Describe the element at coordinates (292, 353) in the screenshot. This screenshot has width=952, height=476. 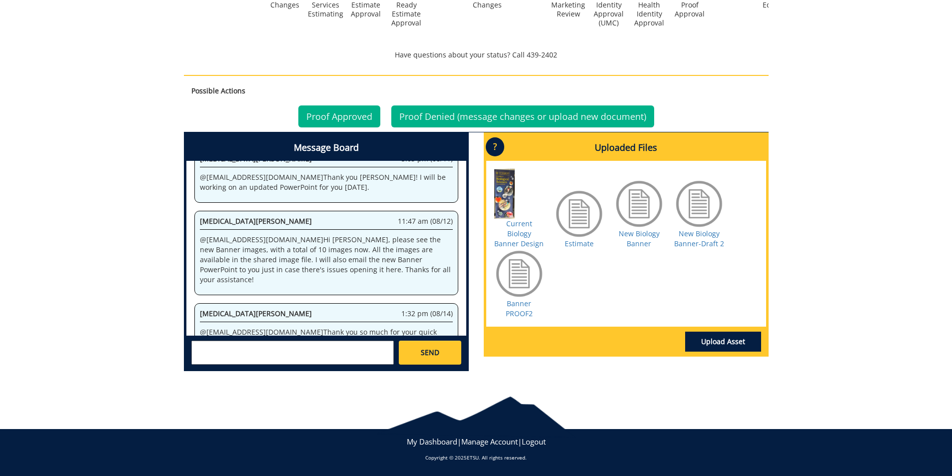
I see `textarea: messageToSend` at that location.